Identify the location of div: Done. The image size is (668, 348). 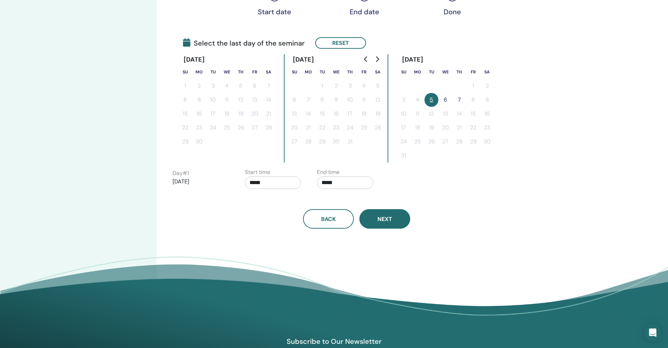
(452, 12).